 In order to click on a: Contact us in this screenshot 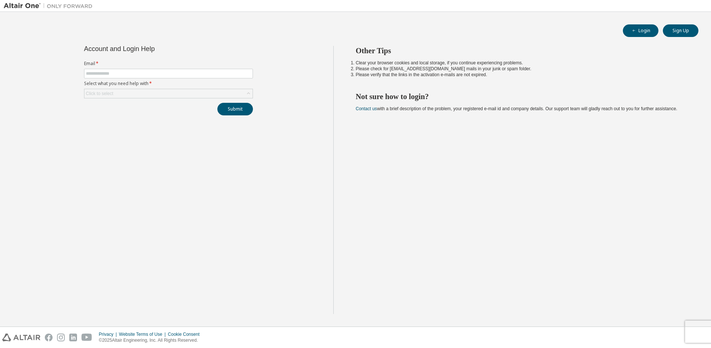, I will do `click(366, 109)`.